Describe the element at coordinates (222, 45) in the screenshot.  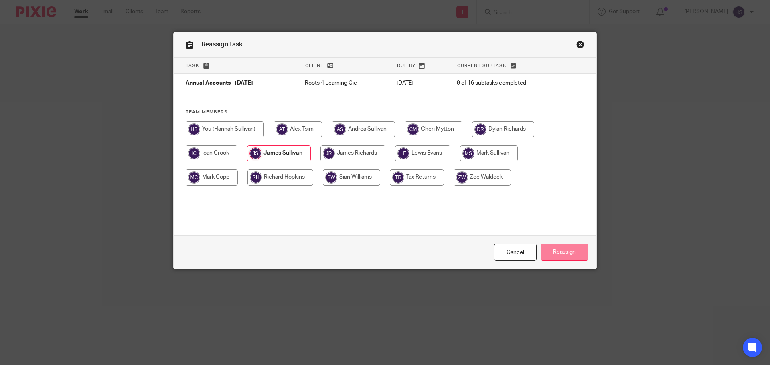
I see `span: Reassign task` at that location.